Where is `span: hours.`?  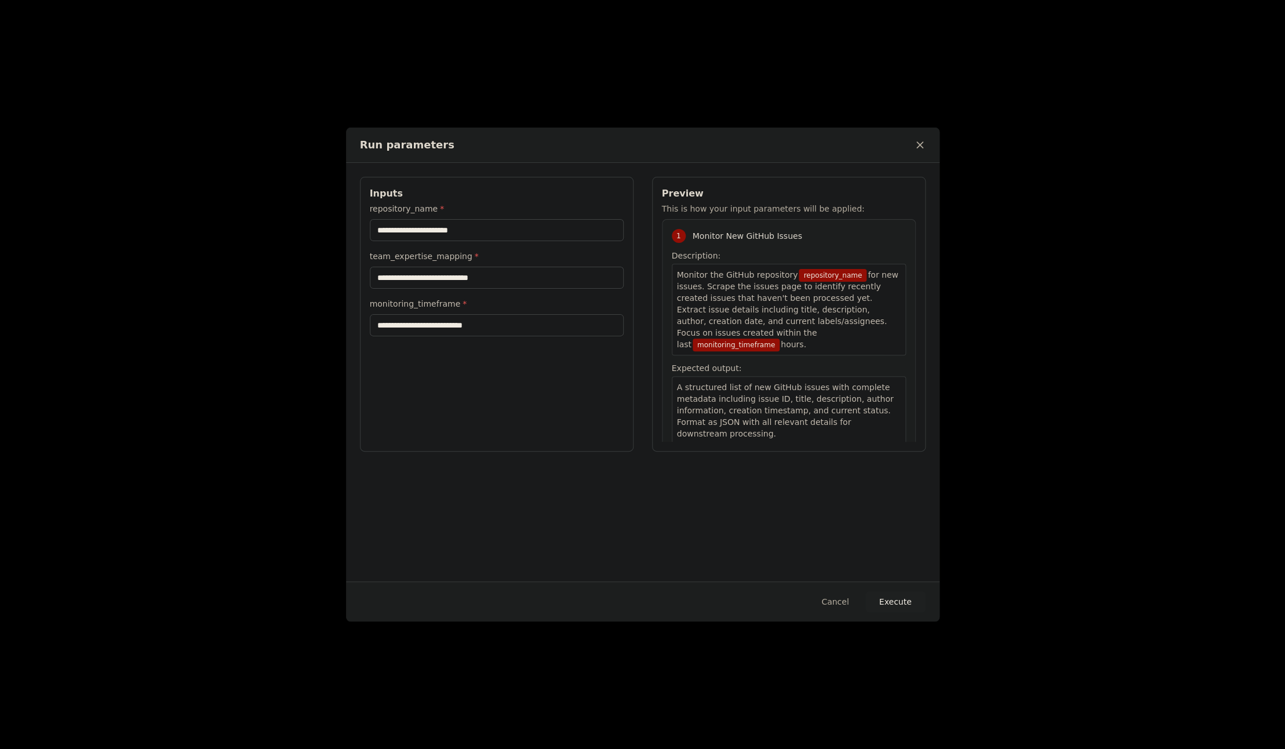 span: hours. is located at coordinates (793, 344).